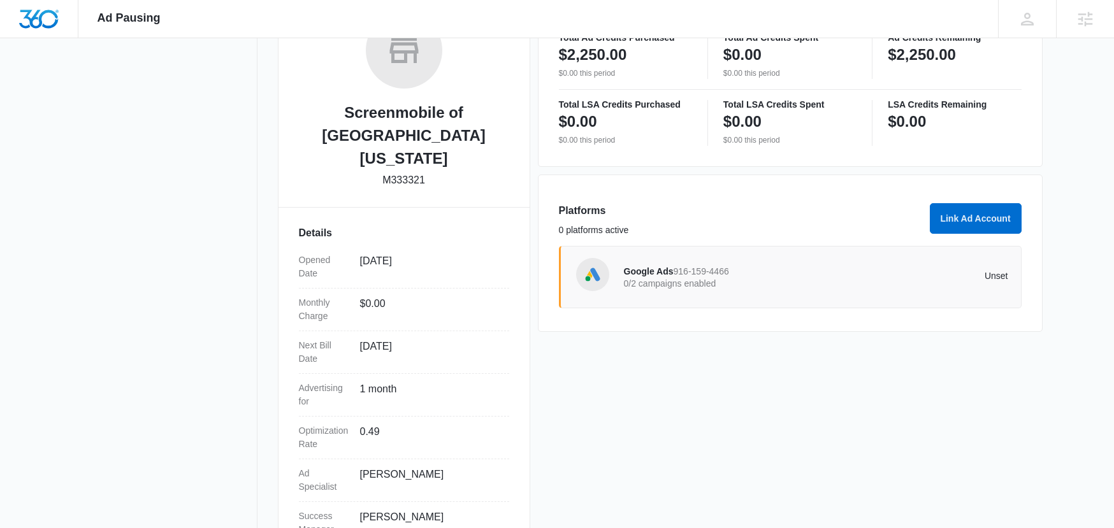 The image size is (1114, 528). I want to click on p: LSA Credits Remaining, so click(954, 105).